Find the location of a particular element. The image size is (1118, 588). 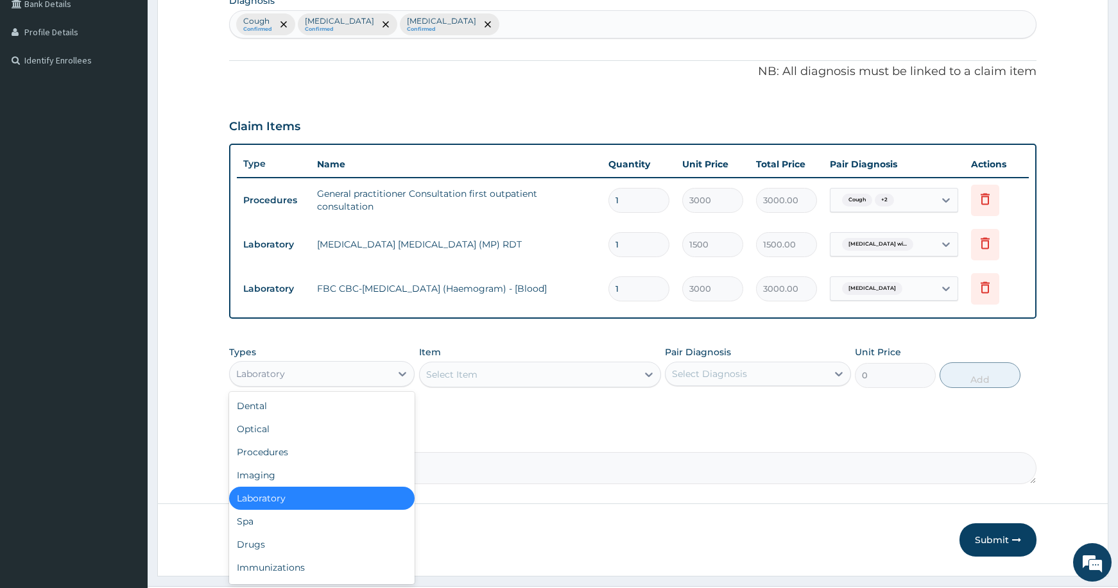

label: Unit Price is located at coordinates (878, 352).